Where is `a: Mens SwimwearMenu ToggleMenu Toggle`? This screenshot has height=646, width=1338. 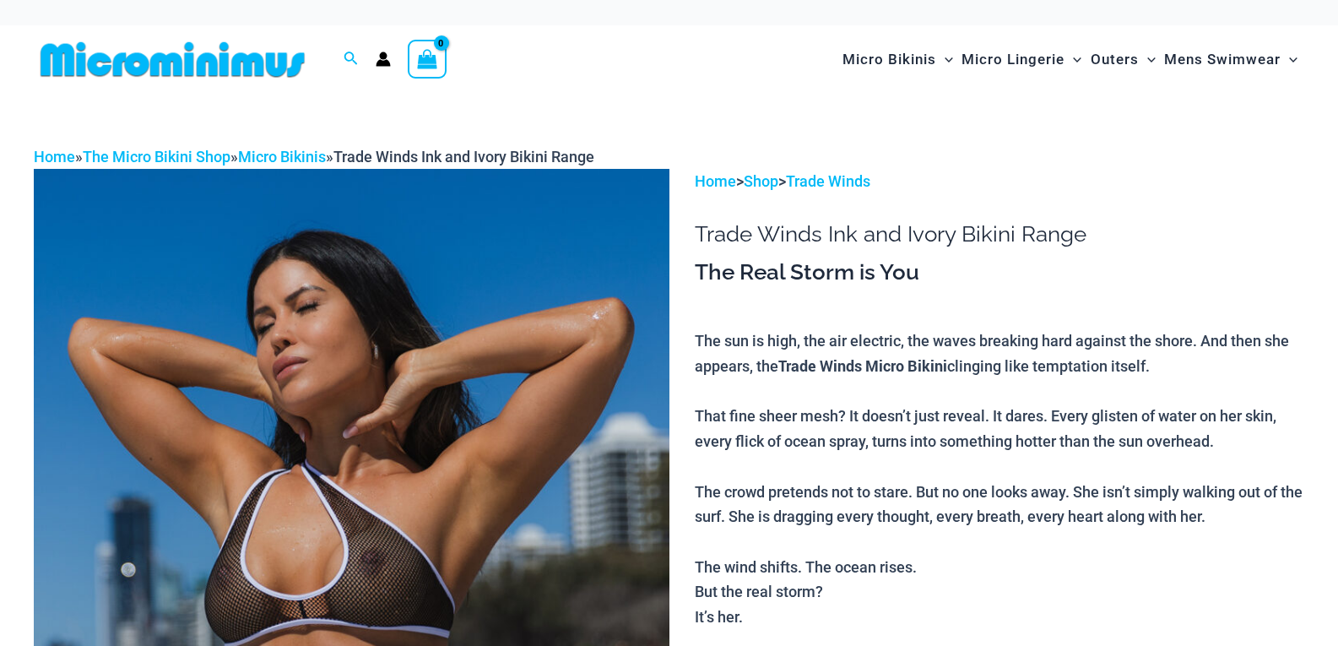
a: Mens SwimwearMenu ToggleMenu Toggle is located at coordinates (1231, 59).